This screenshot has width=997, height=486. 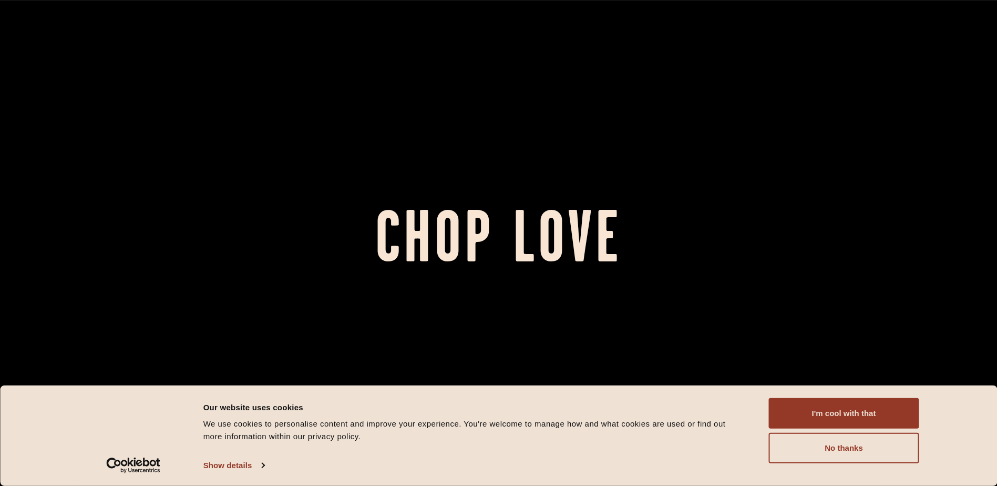 What do you see at coordinates (234, 465) in the screenshot?
I see `a: Show details` at bounding box center [234, 465].